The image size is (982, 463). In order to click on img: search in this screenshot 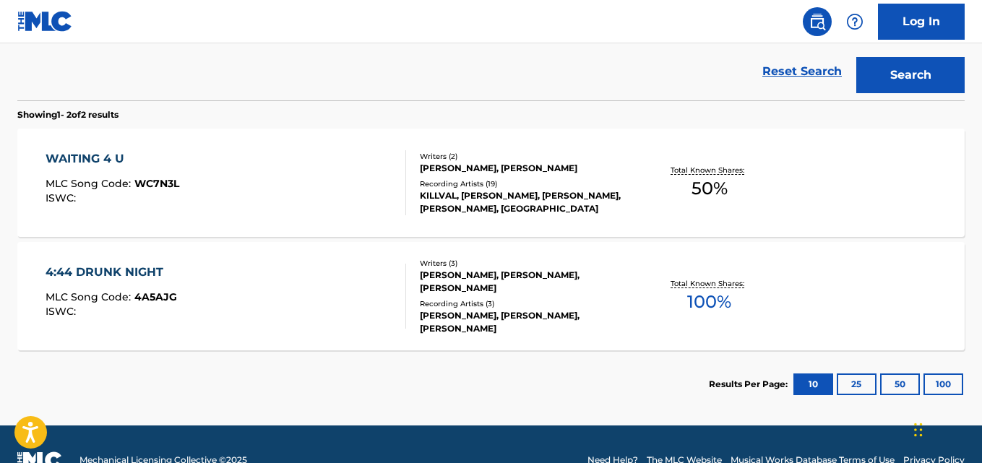, I will do `click(818, 22)`.